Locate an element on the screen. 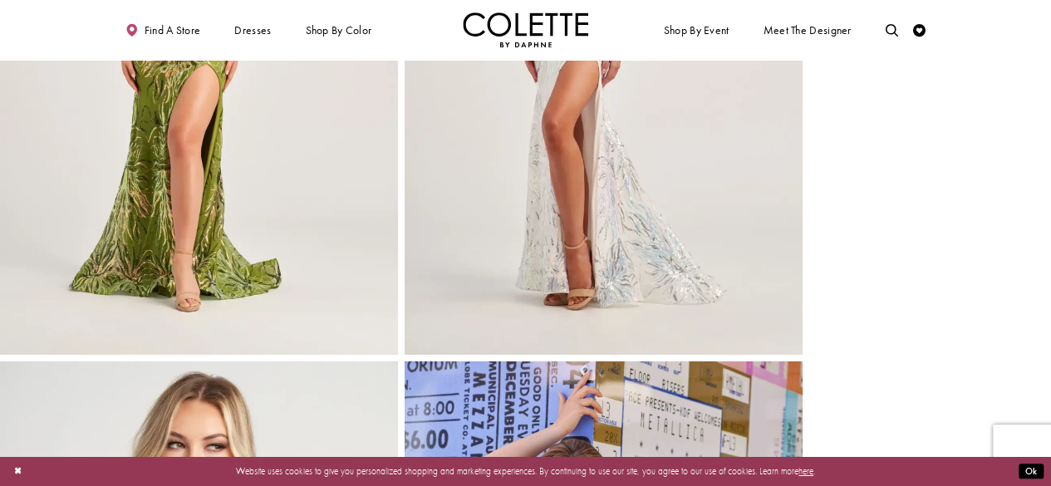 This screenshot has width=1051, height=486. span: Shop by color is located at coordinates (338, 30).